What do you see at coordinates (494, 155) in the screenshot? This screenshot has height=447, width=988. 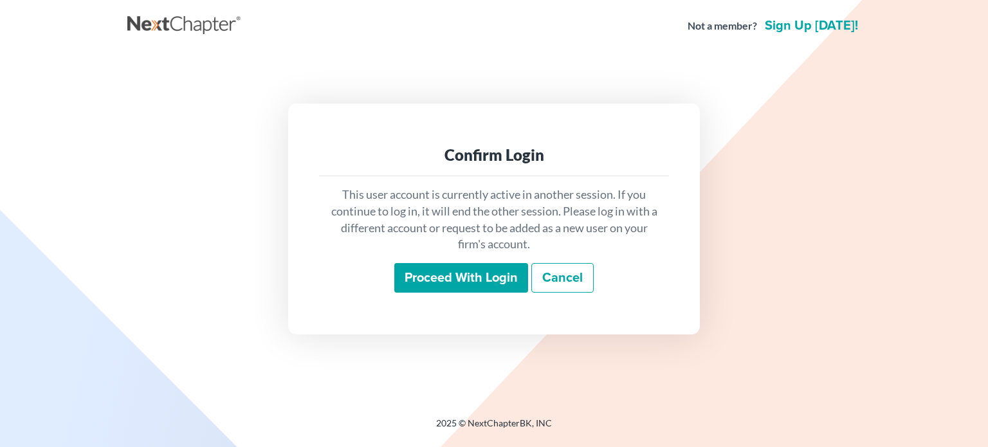 I see `div: Confirm Login` at bounding box center [494, 155].